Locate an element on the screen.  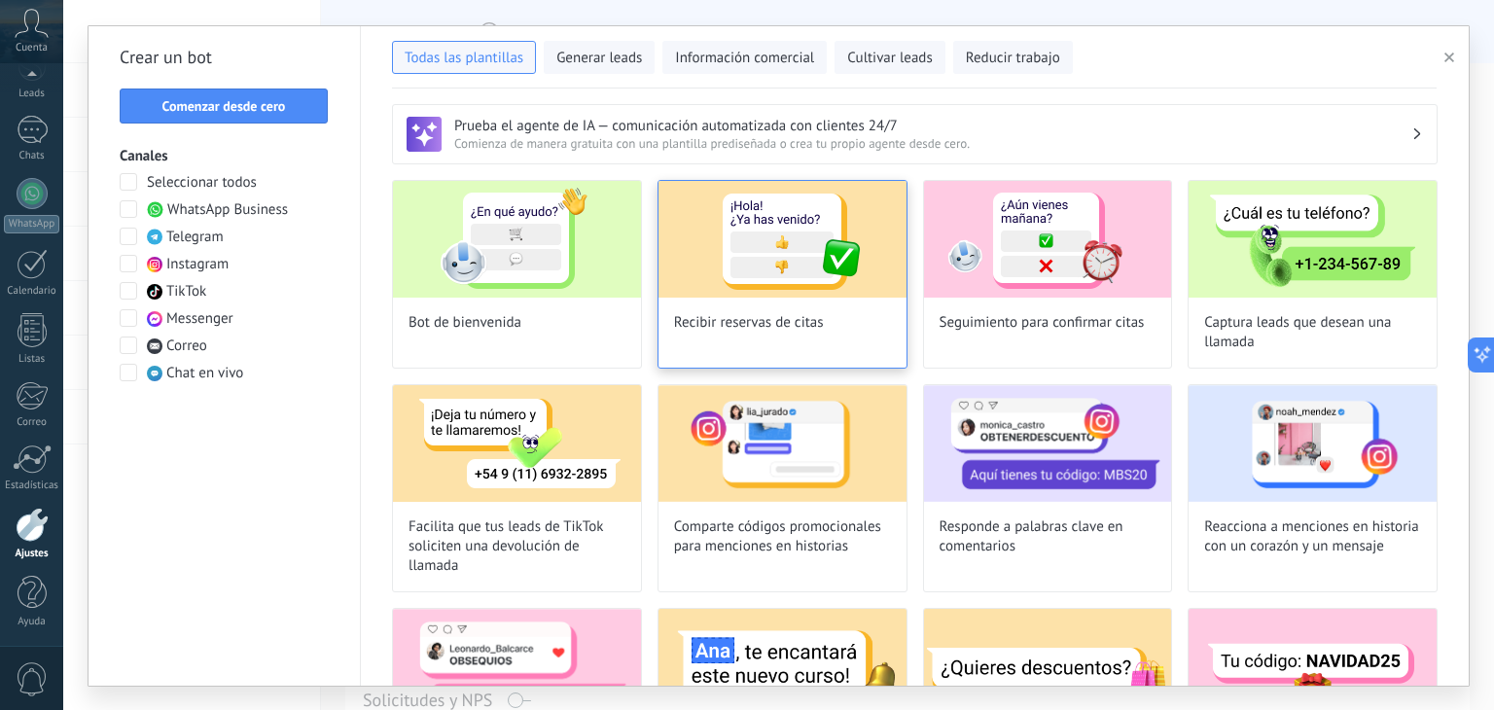
button: Cultivar leads is located at coordinates (889, 57).